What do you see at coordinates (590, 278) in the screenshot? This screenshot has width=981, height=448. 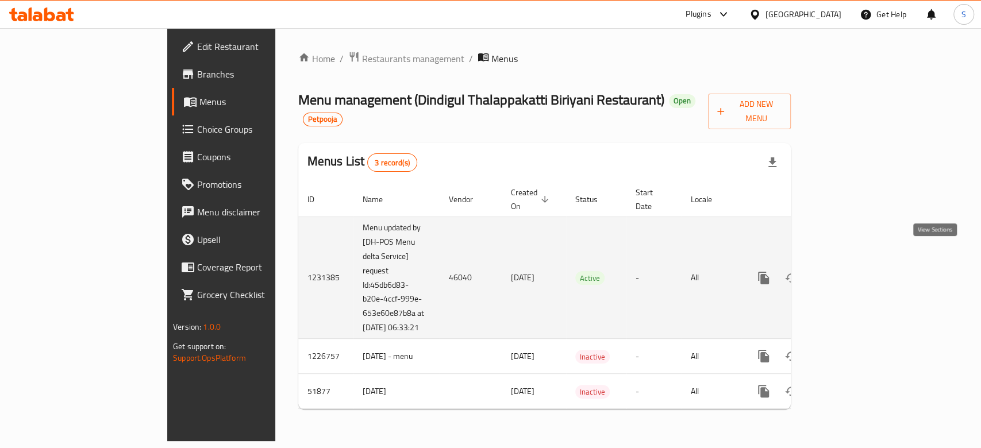 I see `span: Active` at bounding box center [590, 278].